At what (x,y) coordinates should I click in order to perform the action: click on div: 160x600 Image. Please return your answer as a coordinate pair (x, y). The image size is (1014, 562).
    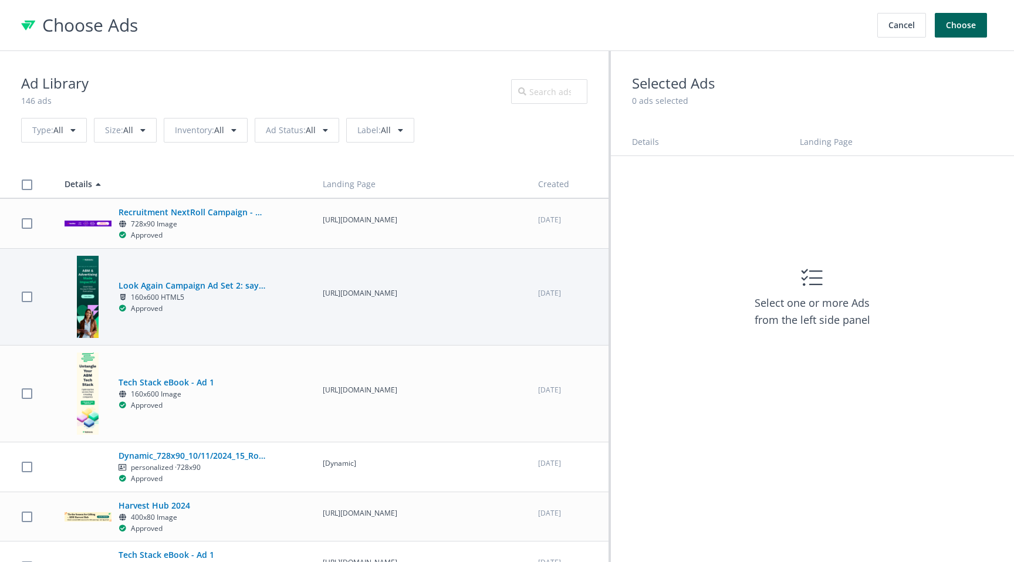
    Looking at the image, I should click on (192, 394).